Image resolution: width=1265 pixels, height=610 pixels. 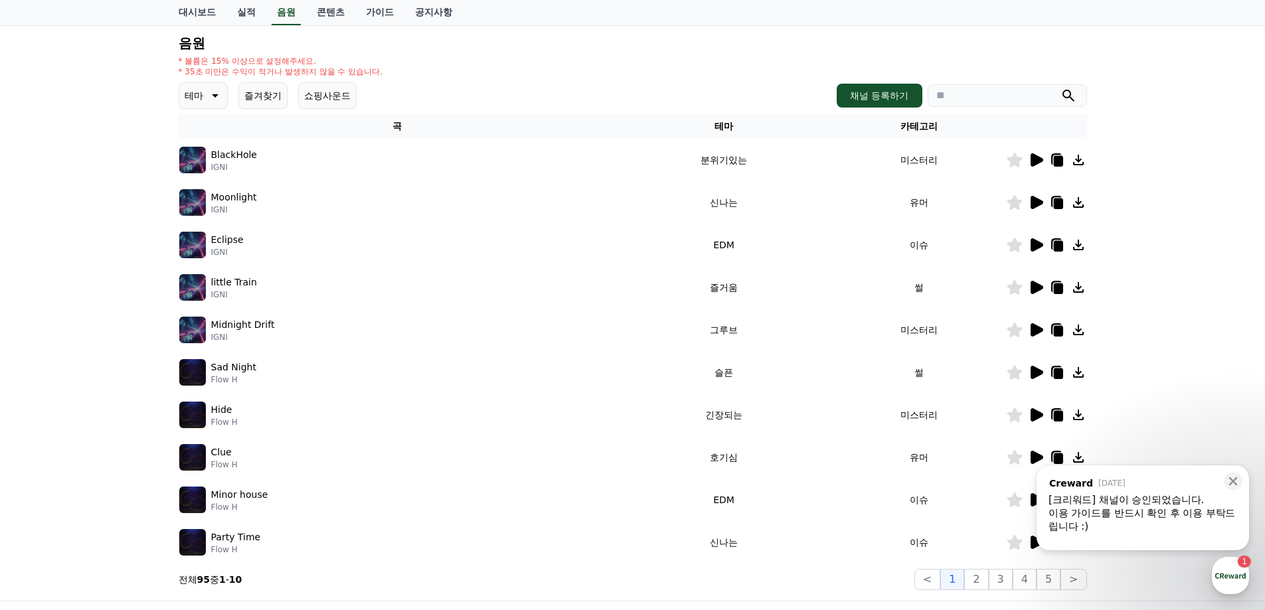 I want to click on button: 테마, so click(x=203, y=96).